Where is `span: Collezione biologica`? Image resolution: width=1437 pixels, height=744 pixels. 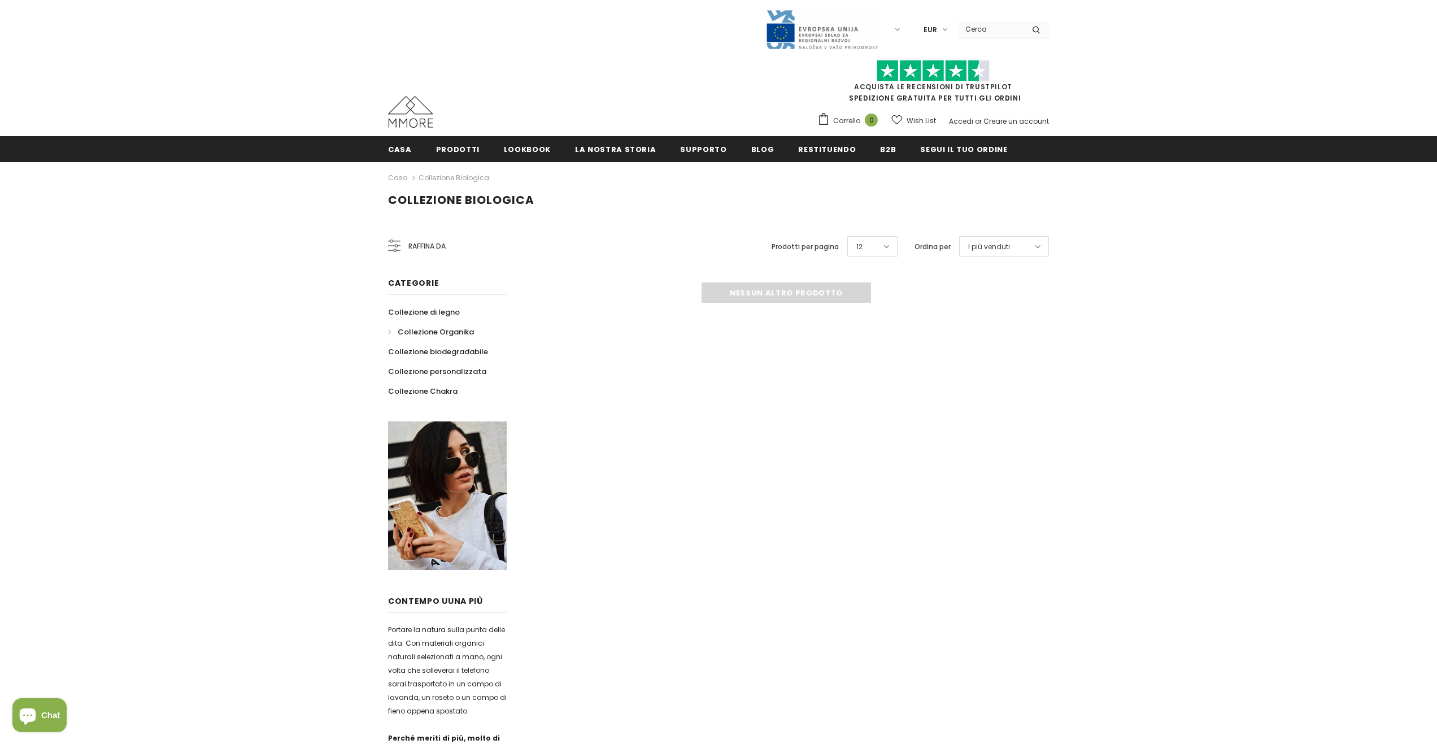
span: Collezione biologica is located at coordinates (461, 200).